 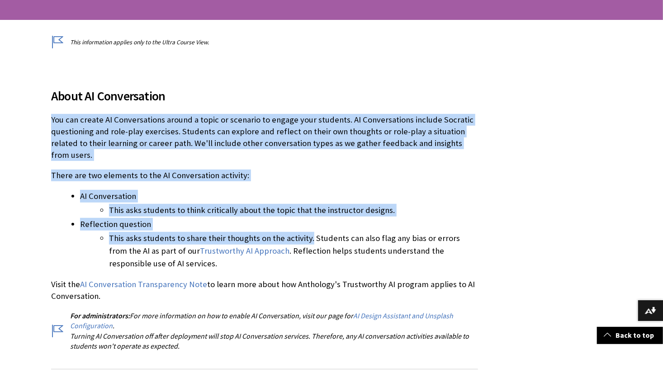 What do you see at coordinates (264, 137) in the screenshot?
I see `p: You can create AI Conversations around a topic or scenario to engage your students. AI Conversati...` at bounding box center [264, 137].